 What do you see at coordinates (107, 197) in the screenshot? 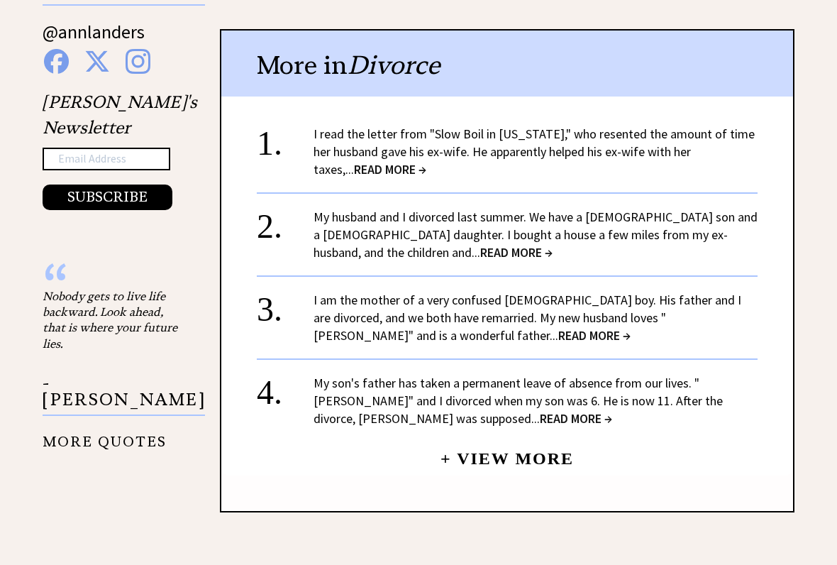
I see `button: SUBSCRIBE` at bounding box center [107, 197].